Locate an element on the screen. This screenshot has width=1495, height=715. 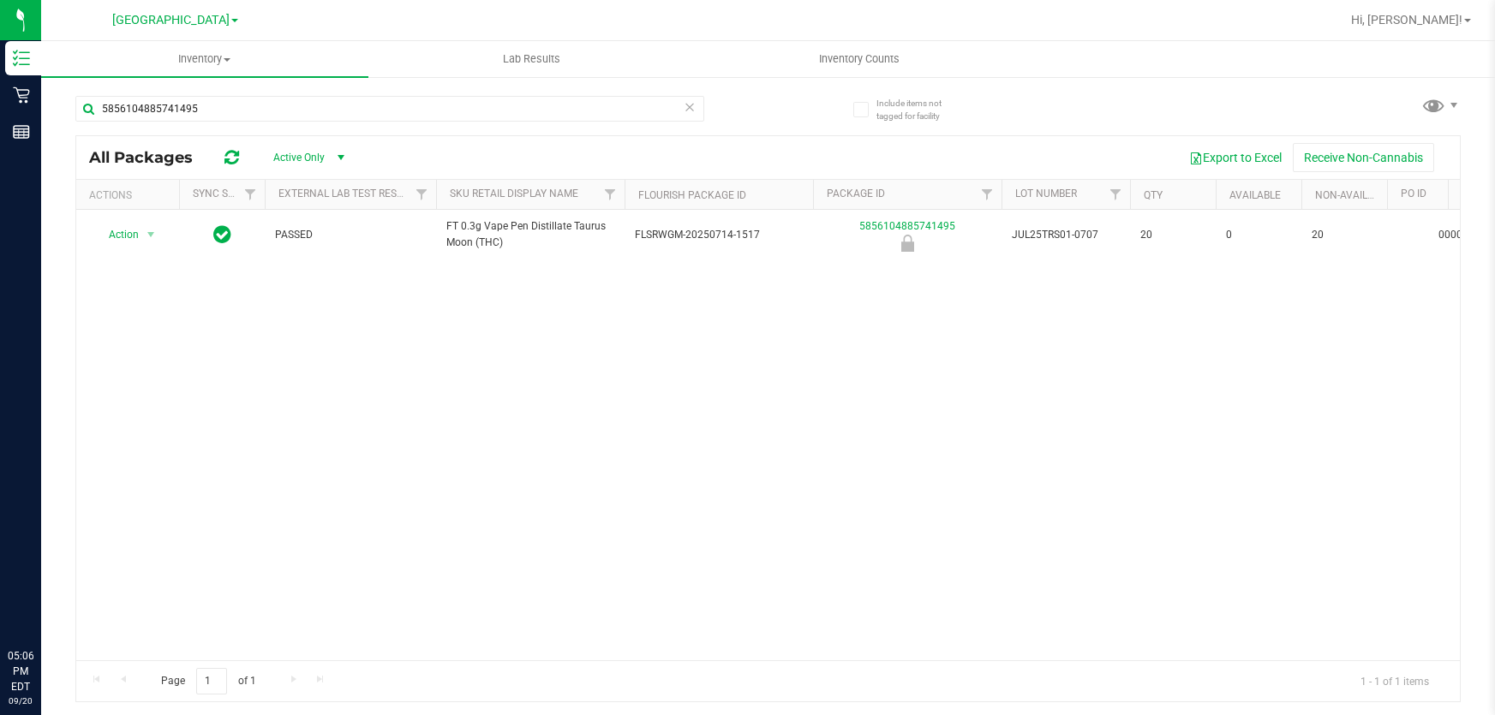
span: 0 is located at coordinates (1259, 235).